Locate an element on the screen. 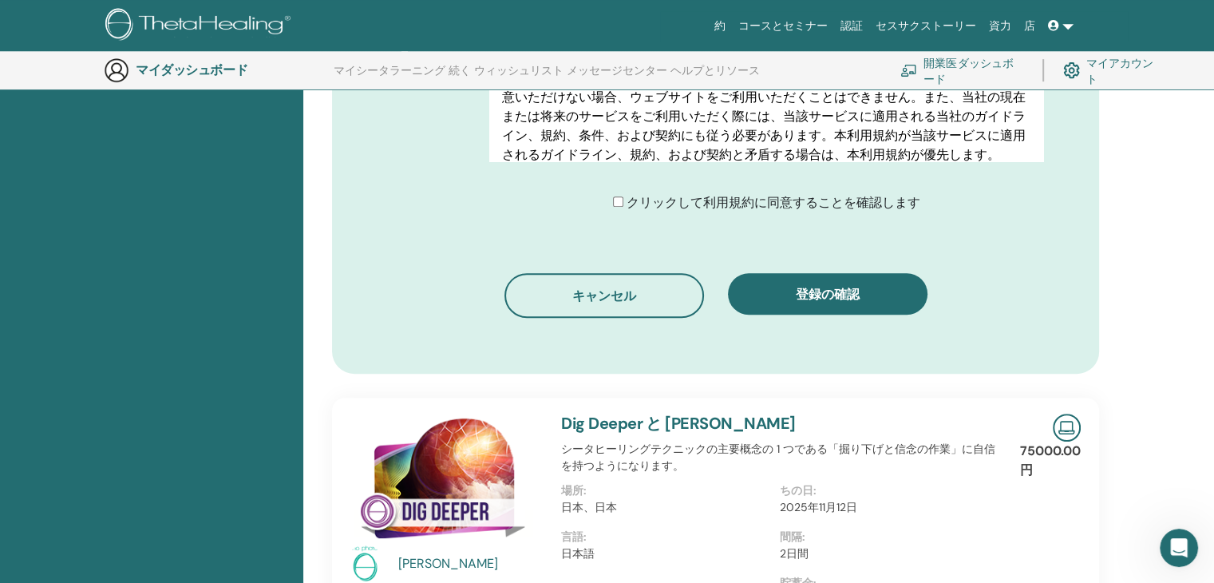 The image size is (1214, 583). button: 登録の確認 is located at coordinates (828, 294).